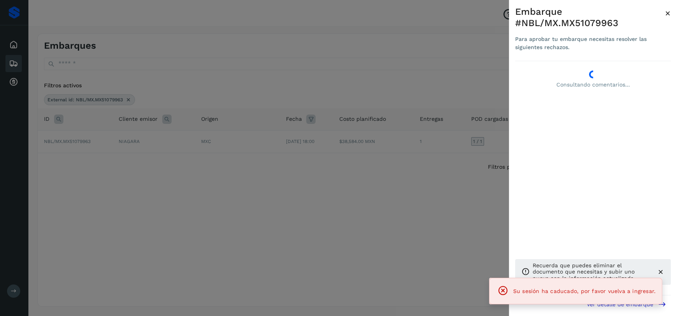 This screenshot has height=316, width=677. I want to click on span: Su sesión ha caducado, por favor vuelva a ingresar., so click(585, 291).